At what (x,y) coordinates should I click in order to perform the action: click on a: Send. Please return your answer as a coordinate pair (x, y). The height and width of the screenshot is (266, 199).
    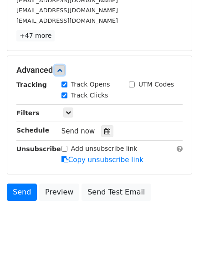
    Looking at the image, I should click on (22, 192).